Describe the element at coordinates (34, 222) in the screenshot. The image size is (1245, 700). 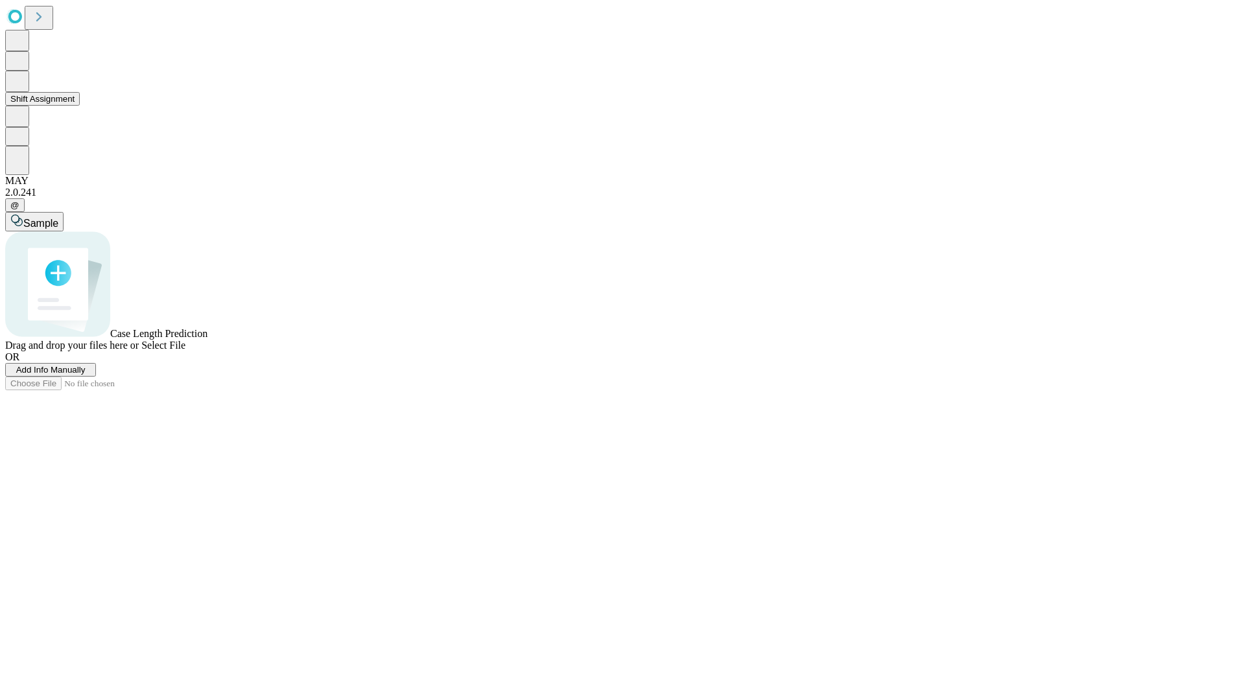
I see `button: Sample` at that location.